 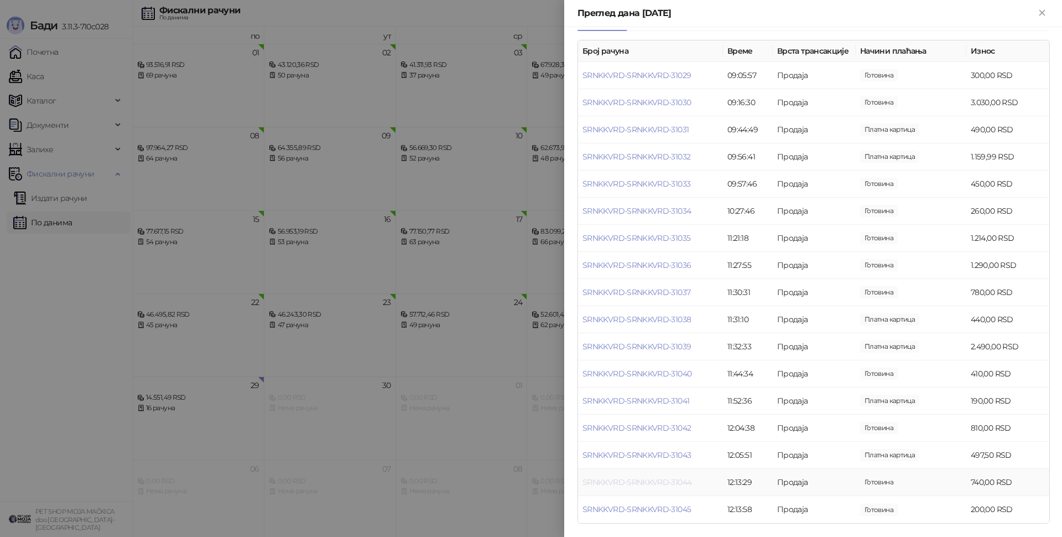 I want to click on td: 11:30:31, so click(x=748, y=292).